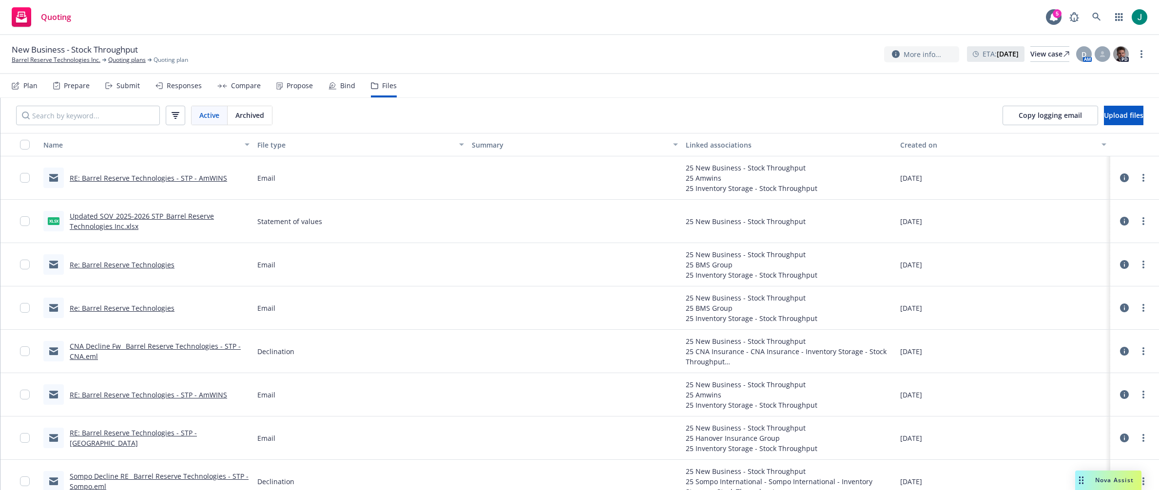 This screenshot has height=490, width=1159. I want to click on div: Created on, so click(998, 145).